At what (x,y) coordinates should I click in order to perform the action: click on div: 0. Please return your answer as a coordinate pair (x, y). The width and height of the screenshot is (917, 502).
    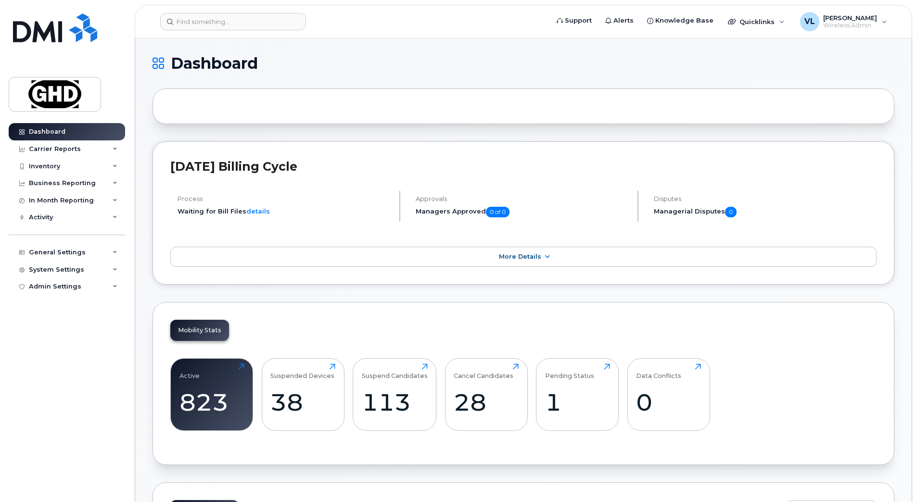
    Looking at the image, I should click on (668, 402).